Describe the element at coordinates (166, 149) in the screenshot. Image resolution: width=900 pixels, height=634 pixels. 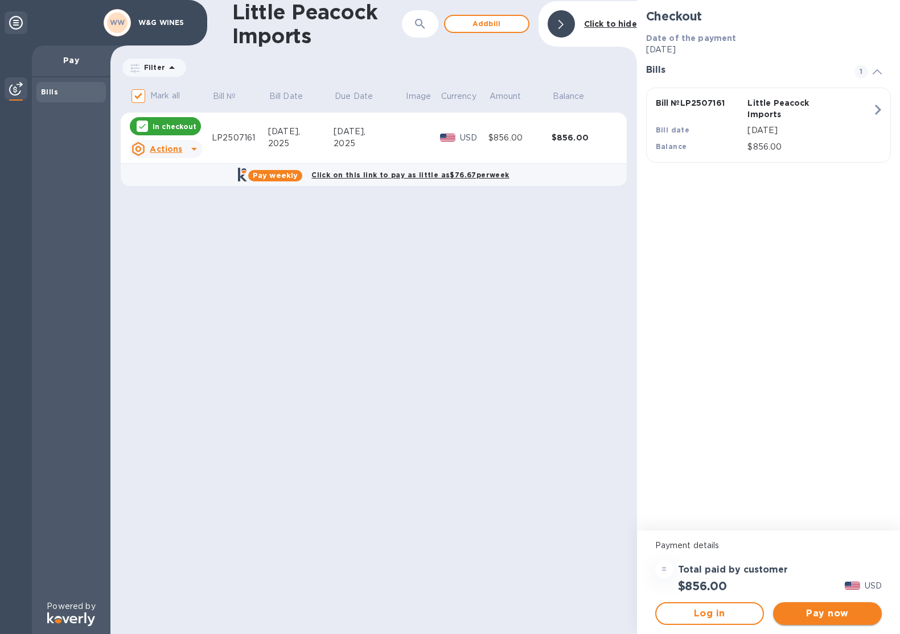
I see `u: Actions` at that location.